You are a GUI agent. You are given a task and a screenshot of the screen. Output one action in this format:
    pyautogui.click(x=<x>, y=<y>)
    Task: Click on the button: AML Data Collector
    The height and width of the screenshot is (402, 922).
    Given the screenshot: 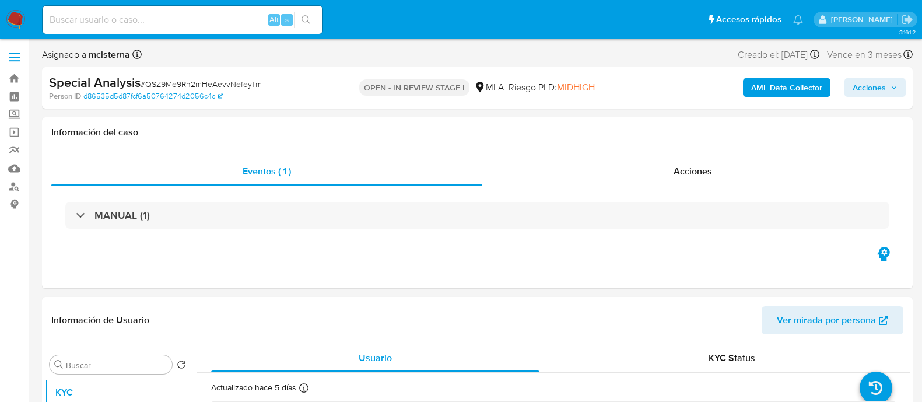 What is the action you would take?
    pyautogui.click(x=786, y=87)
    